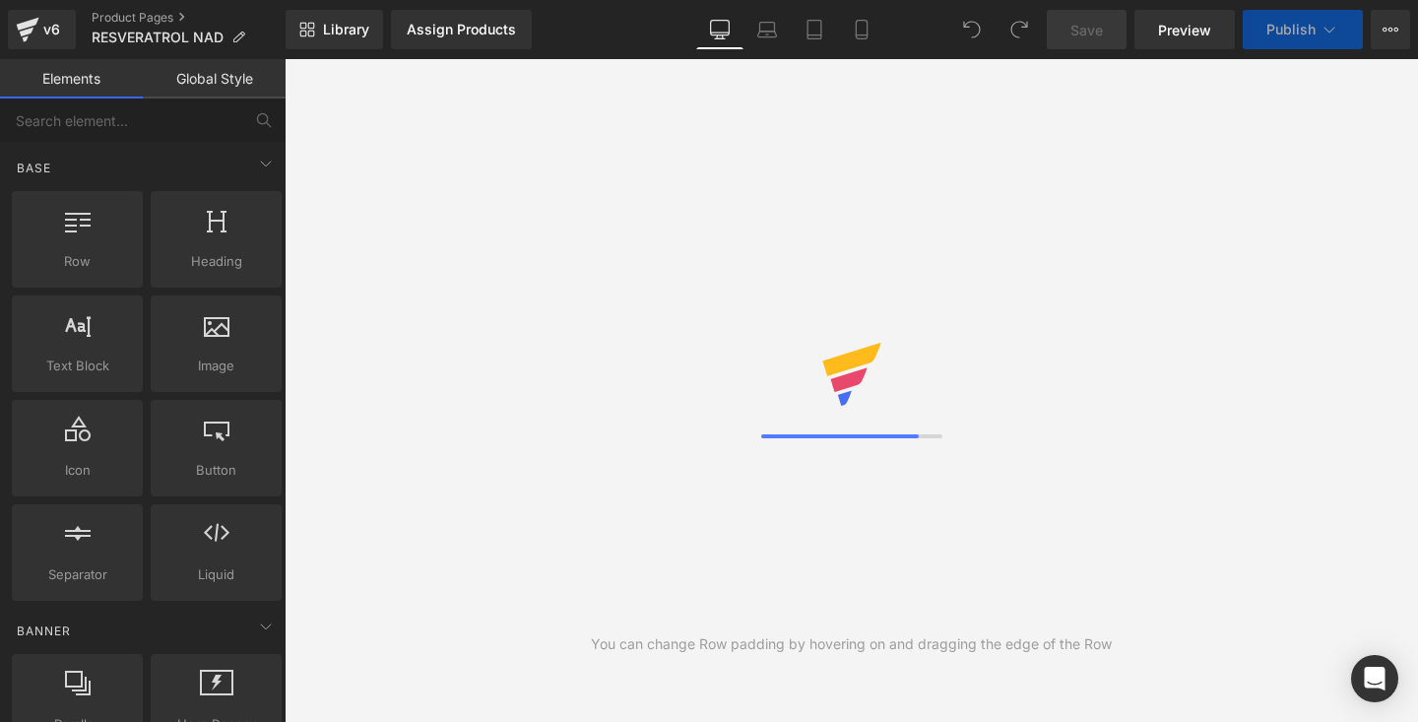 This screenshot has width=1418, height=722. I want to click on div: You can change Row padding by hovering on and dragging the edge of the Row, so click(851, 644).